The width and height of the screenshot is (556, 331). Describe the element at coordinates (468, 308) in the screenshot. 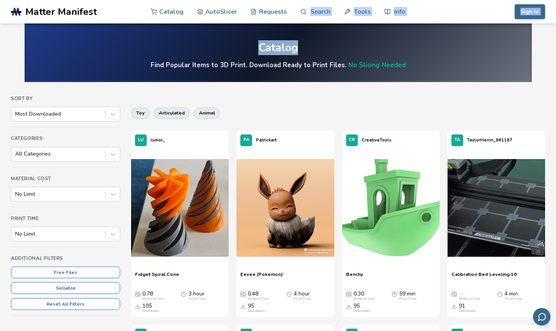

I see `div: 91` at that location.